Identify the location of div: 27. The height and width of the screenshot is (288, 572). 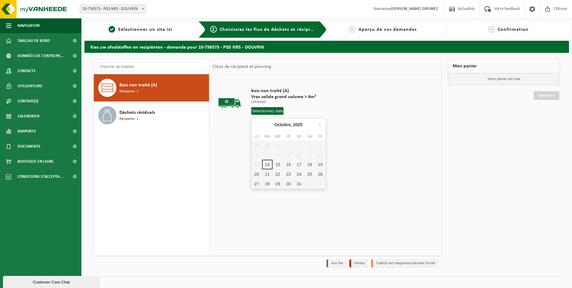
(257, 184).